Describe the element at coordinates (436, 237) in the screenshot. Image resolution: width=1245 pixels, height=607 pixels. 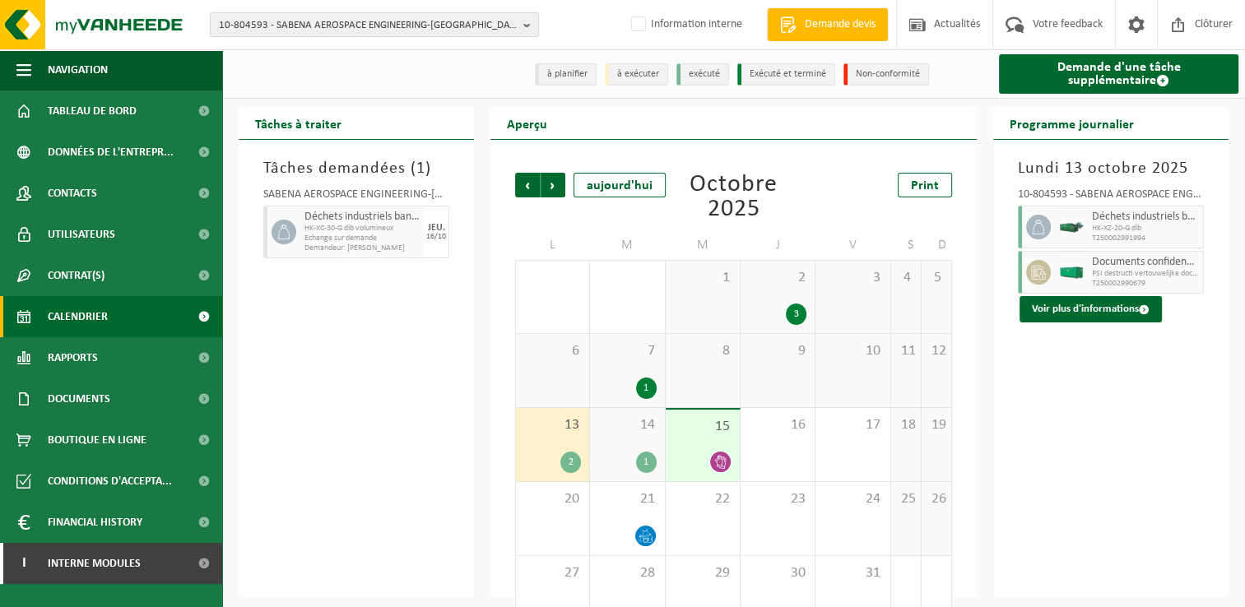
I see `div: 16/10` at that location.